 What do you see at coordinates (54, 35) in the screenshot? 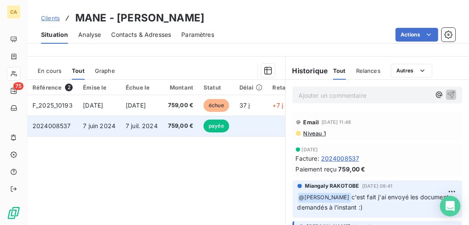
I see `span: Situation` at bounding box center [54, 35].